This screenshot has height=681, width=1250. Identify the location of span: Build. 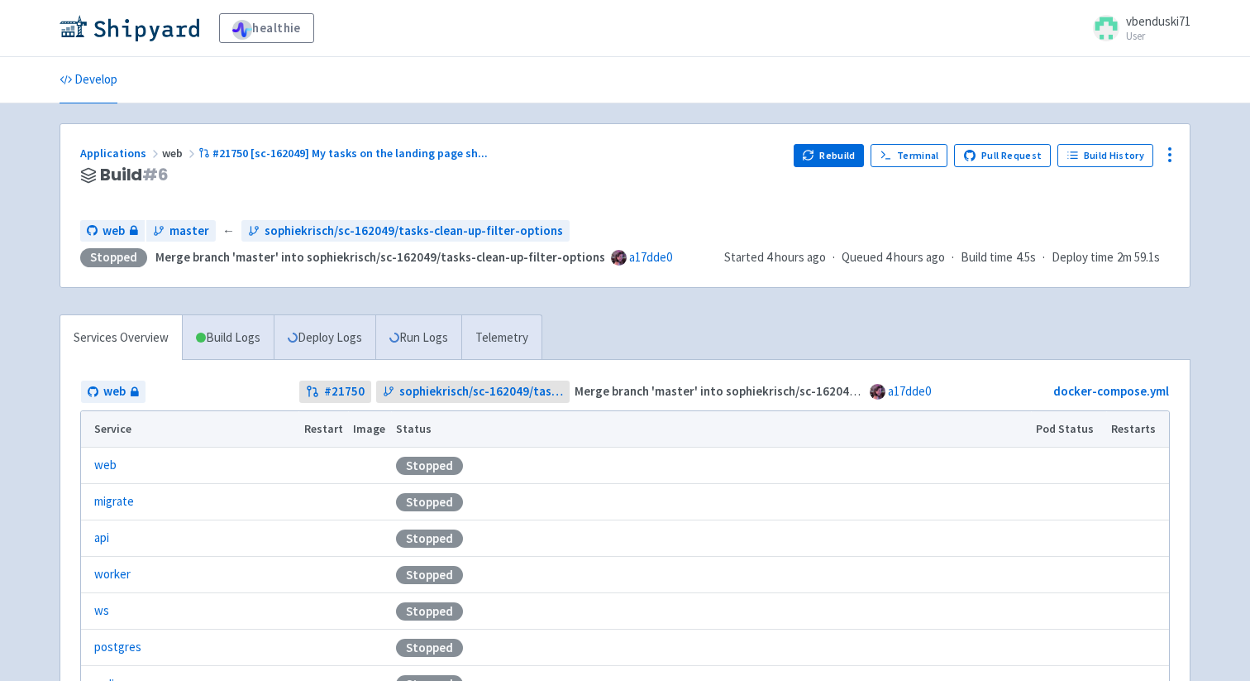
(134, 175).